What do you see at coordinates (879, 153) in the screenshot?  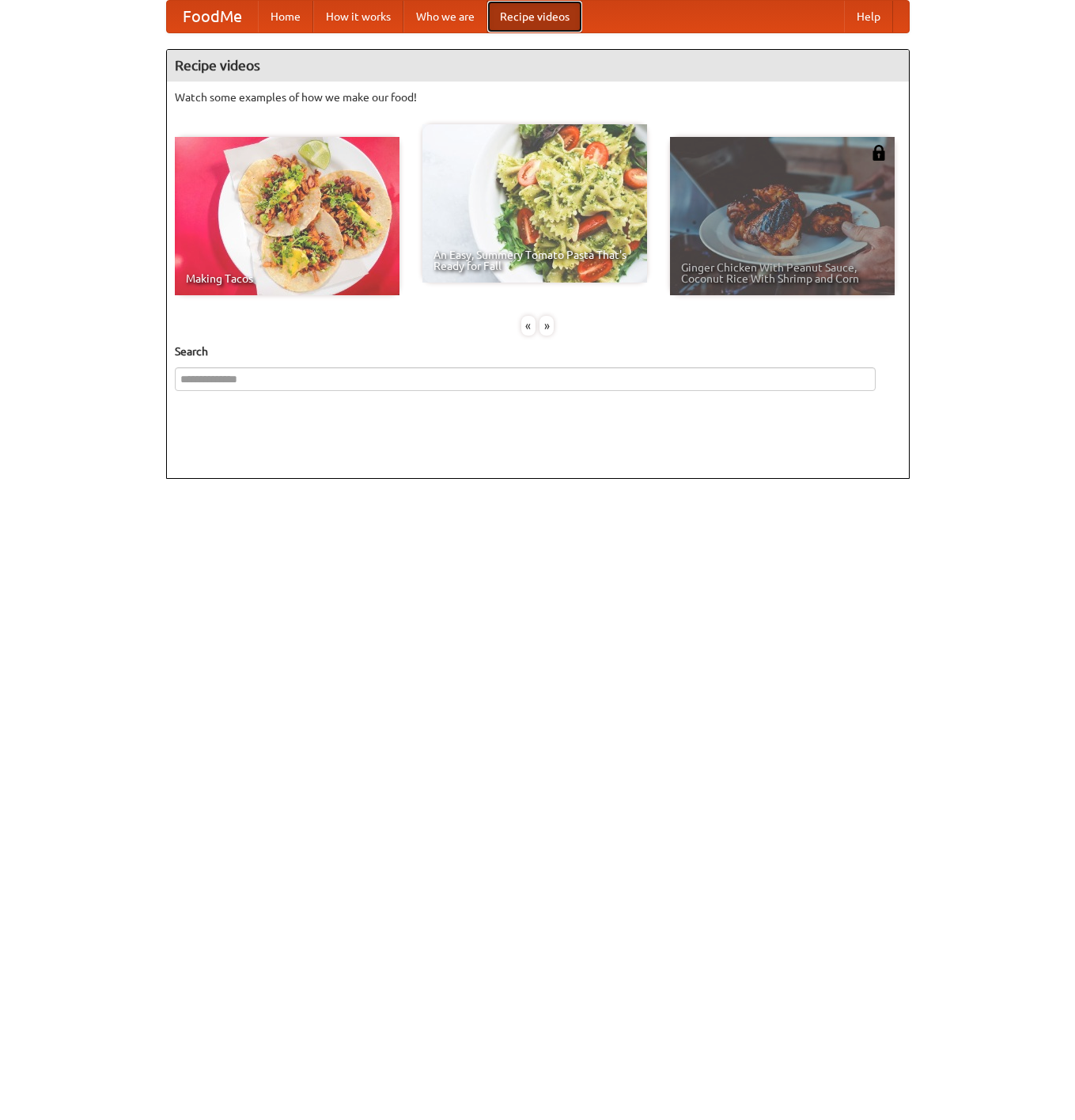 I see `img: 483408.png` at bounding box center [879, 153].